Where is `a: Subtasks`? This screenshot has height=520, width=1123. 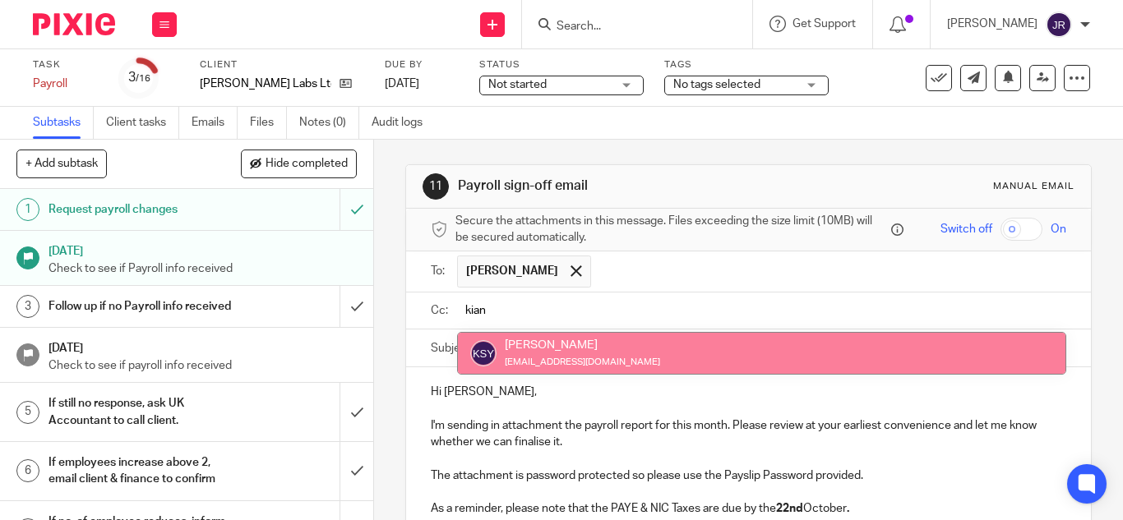
a: Subtasks is located at coordinates (63, 122).